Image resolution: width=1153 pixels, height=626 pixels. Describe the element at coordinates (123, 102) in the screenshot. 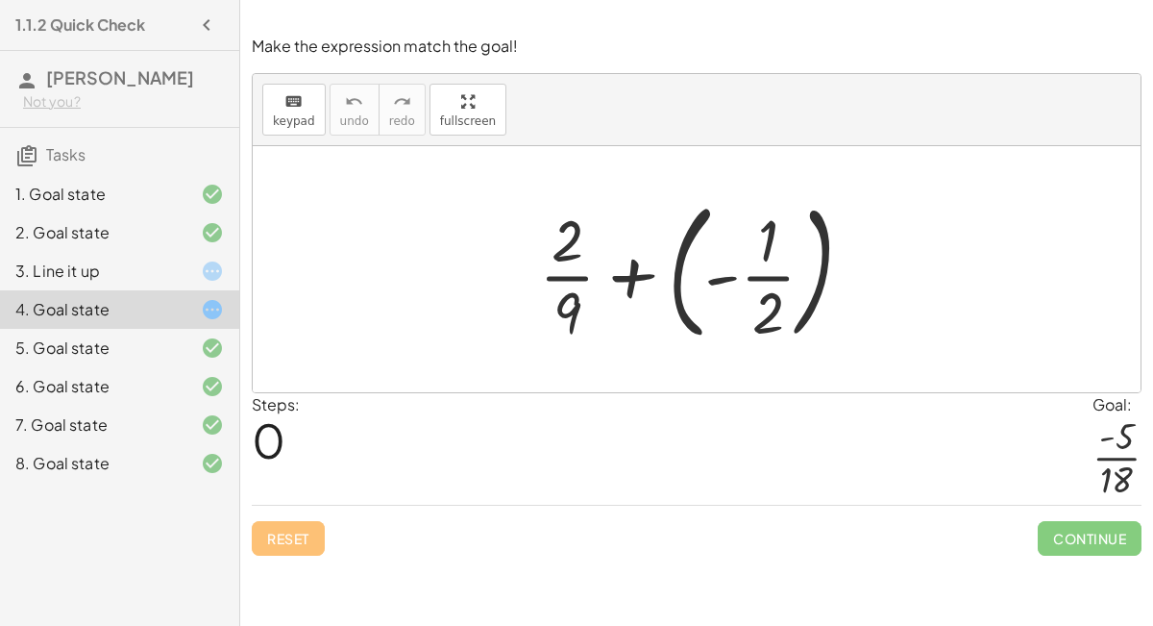

I see `div: Not you?` at that location.